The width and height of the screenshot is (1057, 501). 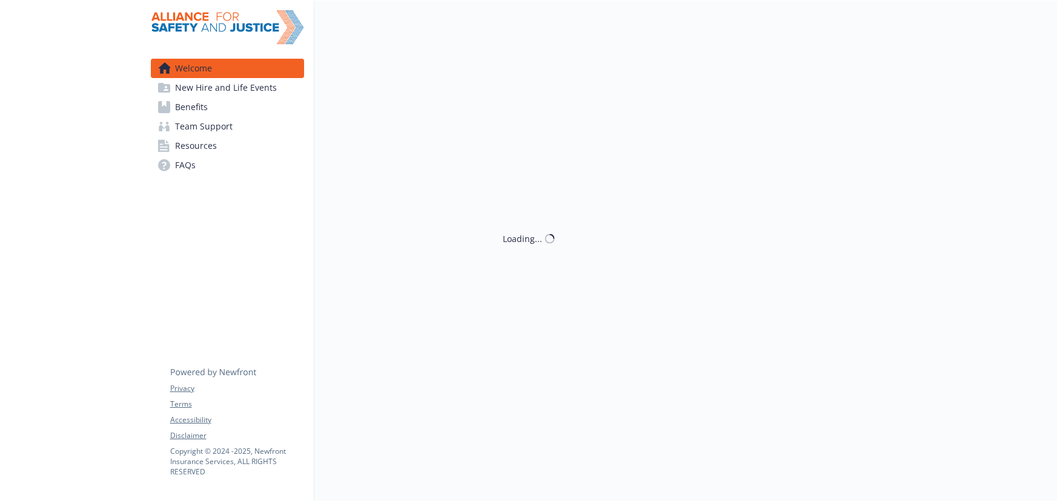 What do you see at coordinates (227, 146) in the screenshot?
I see `a: Resources` at bounding box center [227, 146].